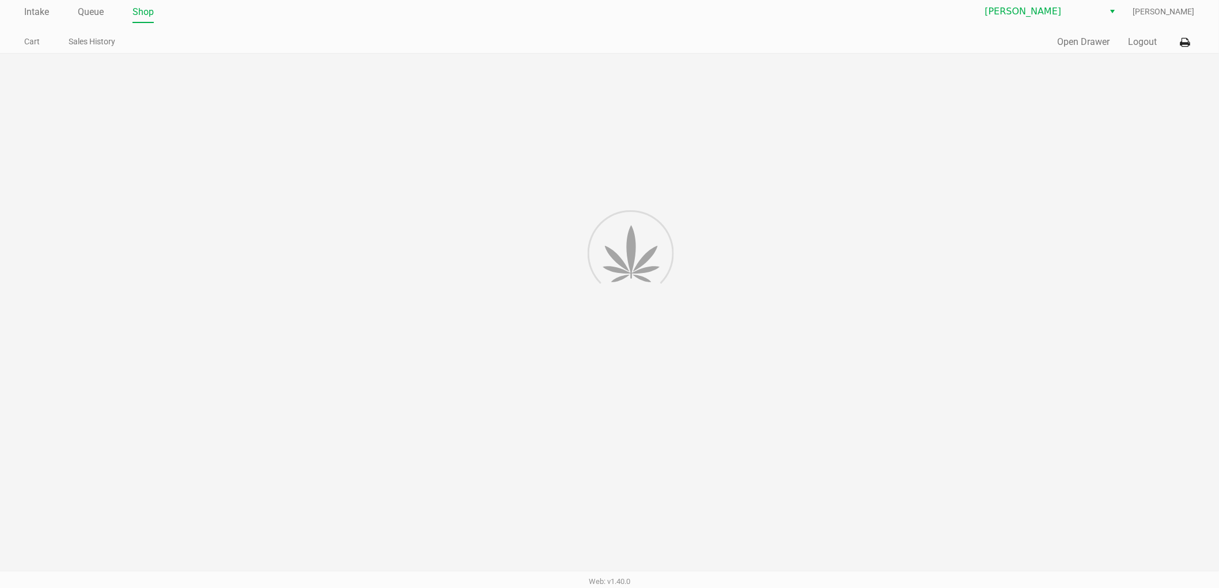 The width and height of the screenshot is (1219, 588). I want to click on button: Select, so click(1112, 12).